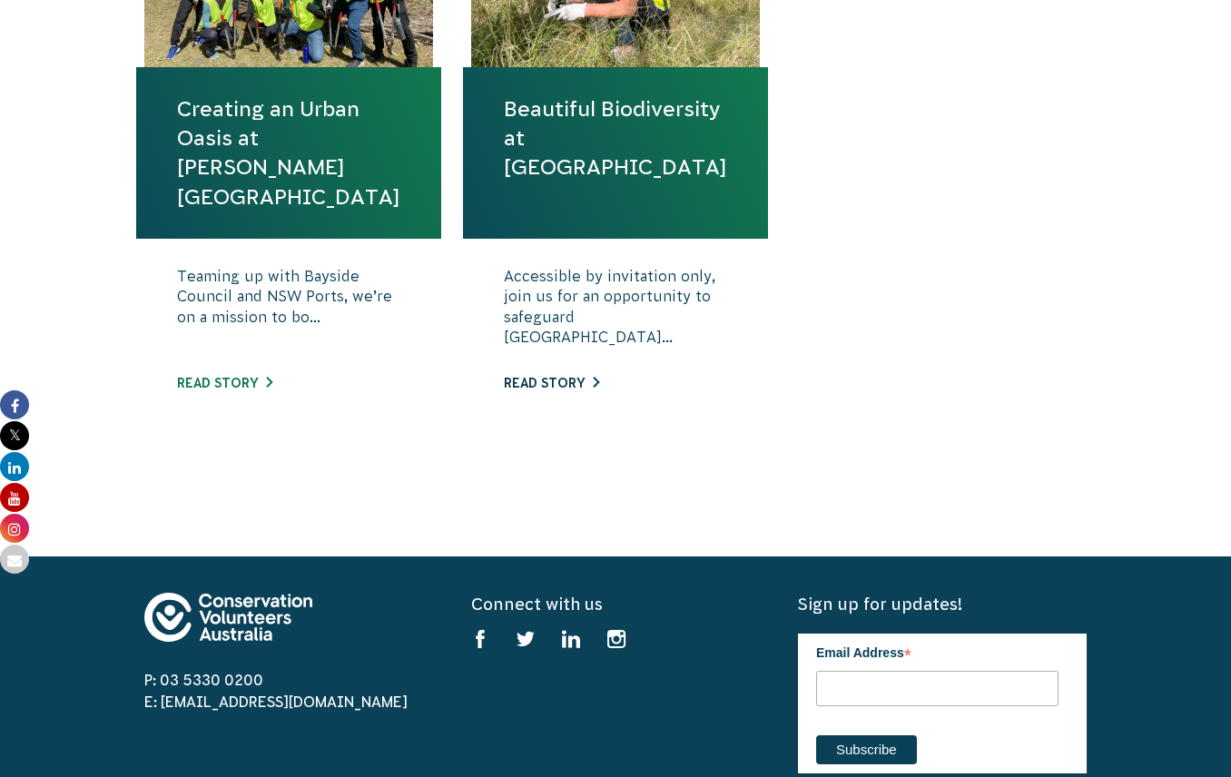  What do you see at coordinates (615, 604) in the screenshot?
I see `h5: Connect with us` at bounding box center [615, 604].